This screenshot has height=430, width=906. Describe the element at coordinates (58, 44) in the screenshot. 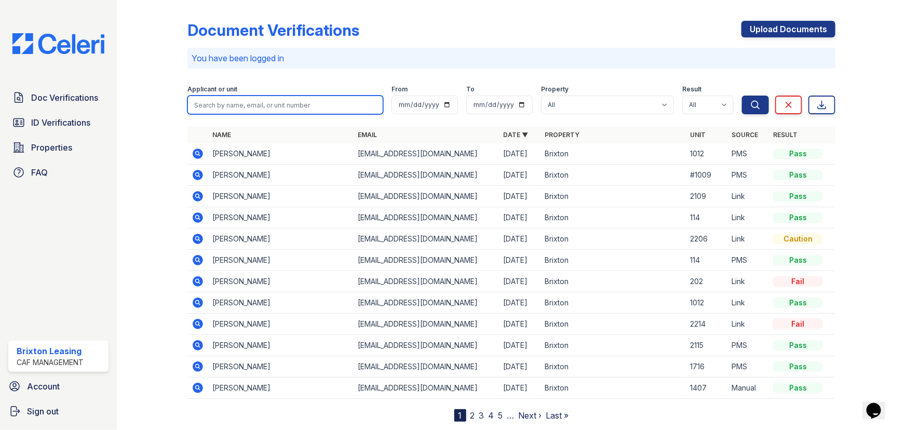

I see `img: CE_Logo_Blue-a8612792a0a2168367f1c8372b55b34899dd931a85d93a1a3d3e32e68fde9ad4.png` at that location.